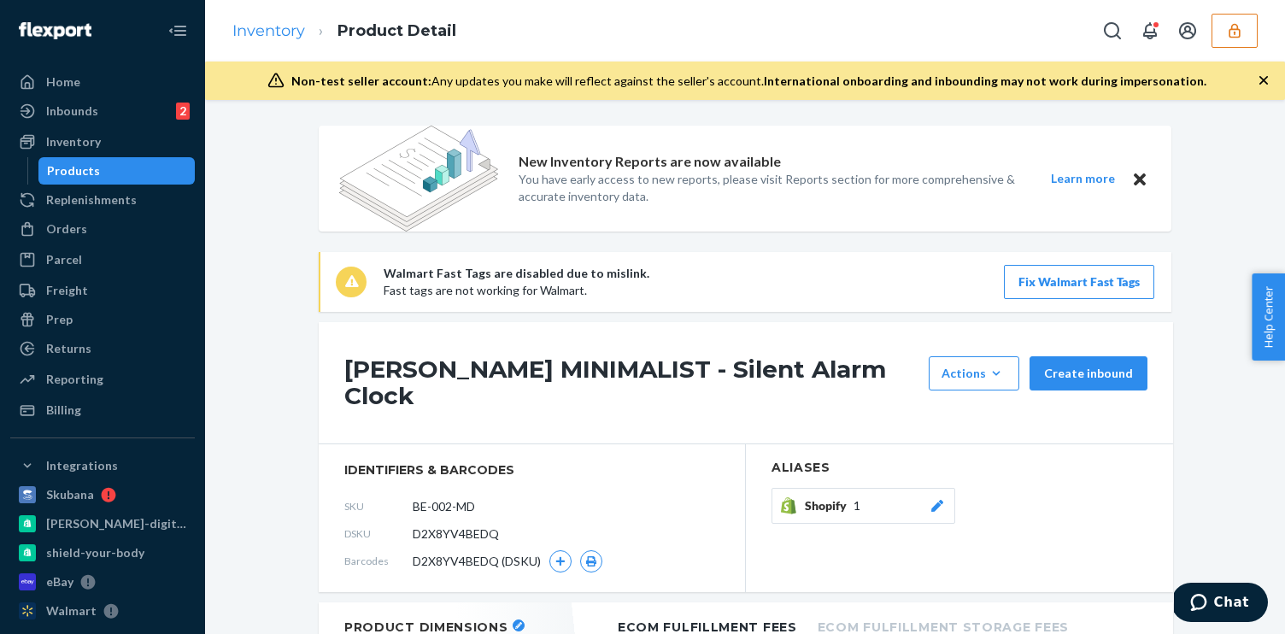  What do you see at coordinates (70, 495) in the screenshot?
I see `div: Skubana` at bounding box center [70, 495].